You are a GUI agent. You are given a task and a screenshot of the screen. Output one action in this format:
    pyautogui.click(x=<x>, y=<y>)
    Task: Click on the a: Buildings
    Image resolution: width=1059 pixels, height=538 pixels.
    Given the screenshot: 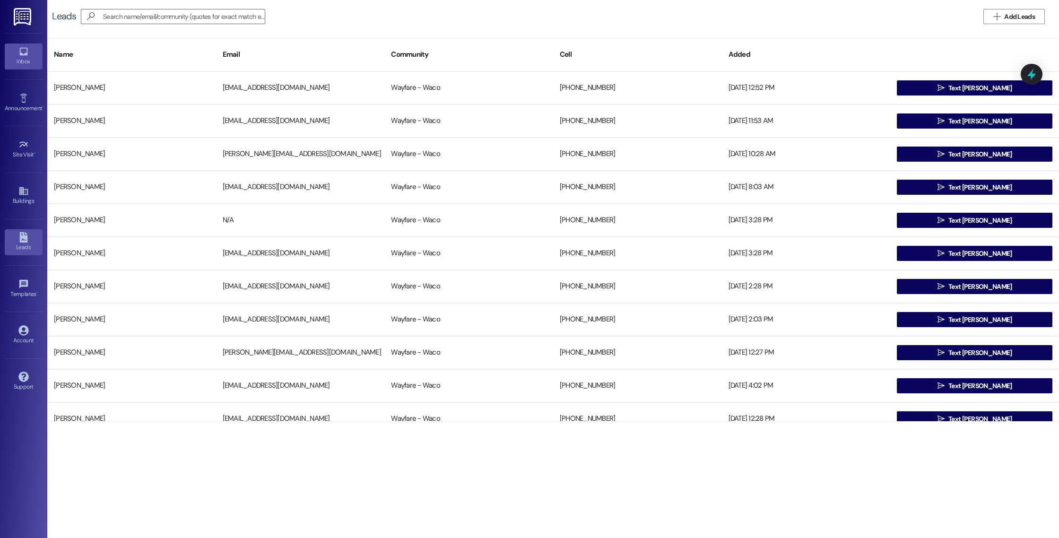 What is the action you would take?
    pyautogui.click(x=24, y=196)
    